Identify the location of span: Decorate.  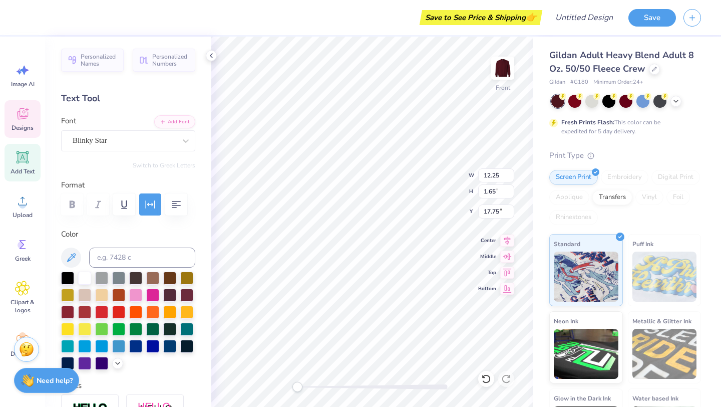
(23, 354).